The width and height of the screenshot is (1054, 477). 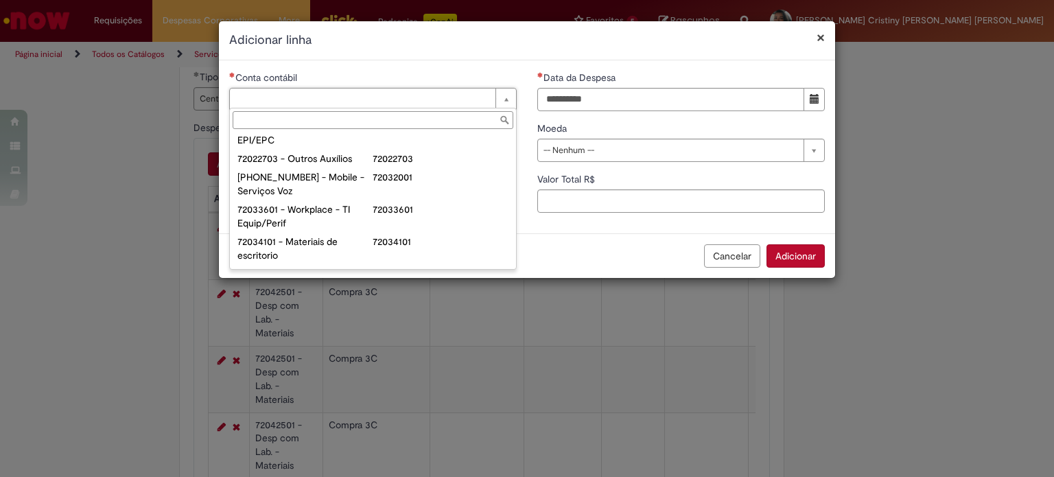 What do you see at coordinates (441, 209) in the screenshot?
I see `div: 72033601` at bounding box center [441, 209].